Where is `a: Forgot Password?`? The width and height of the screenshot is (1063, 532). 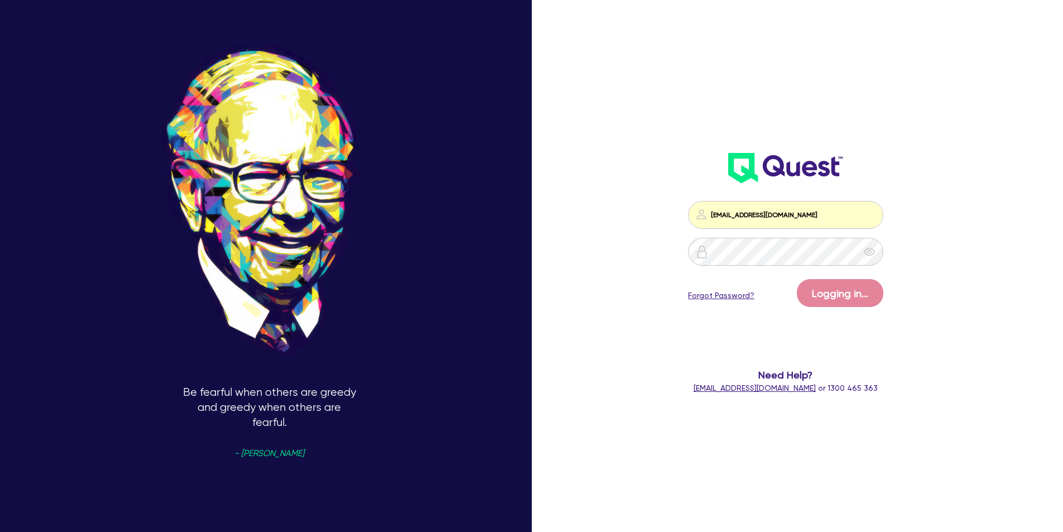 a: Forgot Password? is located at coordinates (721, 295).